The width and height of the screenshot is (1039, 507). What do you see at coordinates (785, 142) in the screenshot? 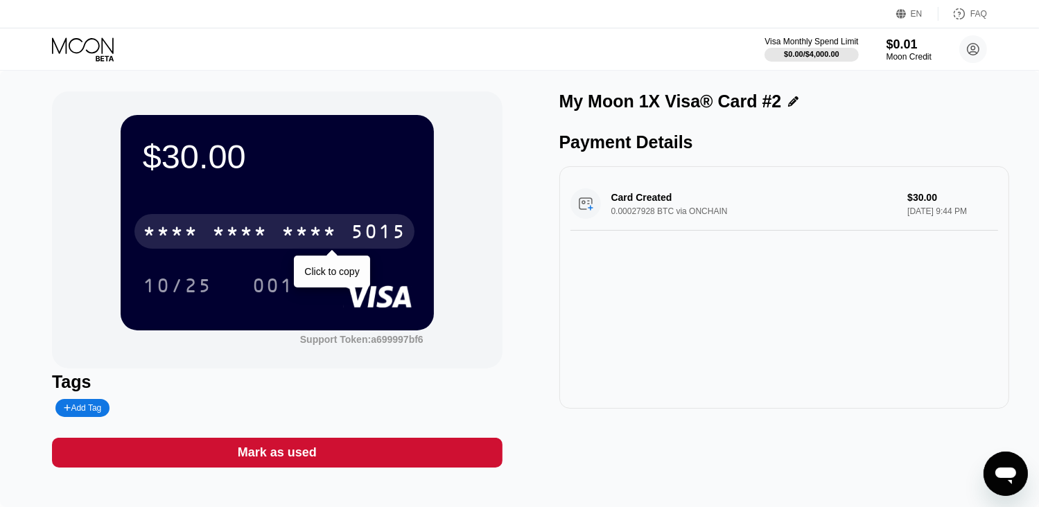
I see `div: Payment Details` at bounding box center [785, 142].